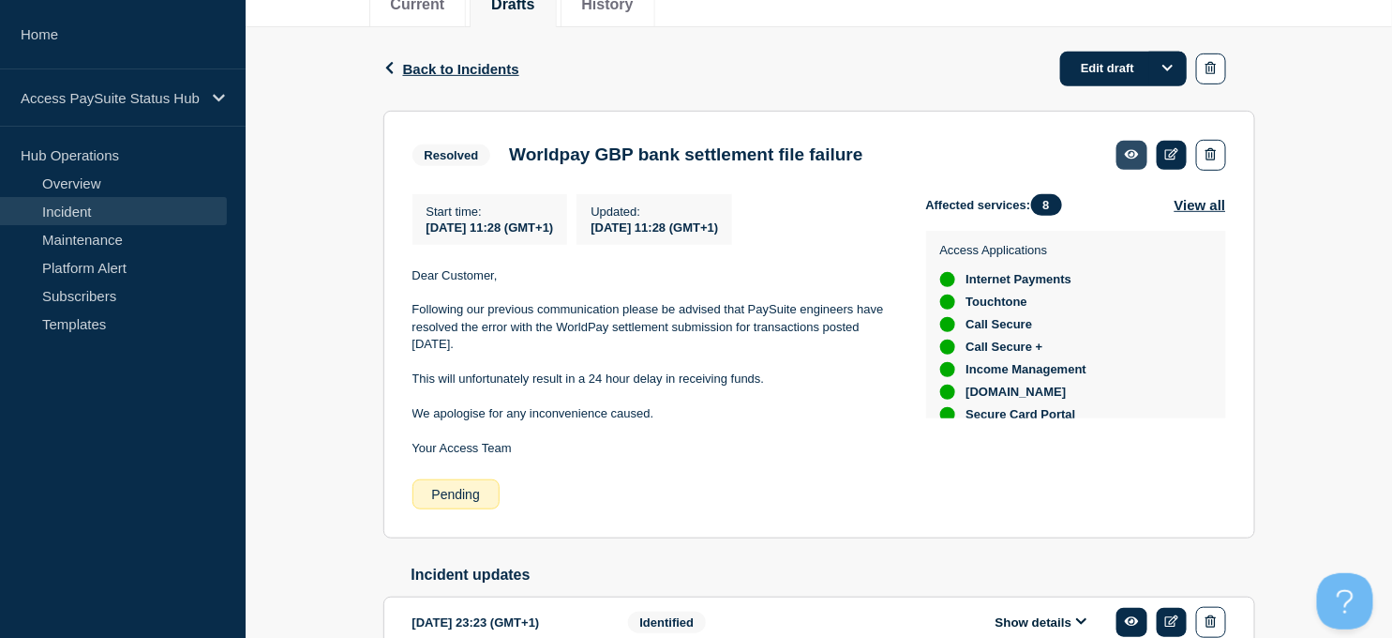 The image size is (1392, 638). What do you see at coordinates (111, 98) in the screenshot?
I see `p: Access PaySuite Status Hub` at bounding box center [111, 98].